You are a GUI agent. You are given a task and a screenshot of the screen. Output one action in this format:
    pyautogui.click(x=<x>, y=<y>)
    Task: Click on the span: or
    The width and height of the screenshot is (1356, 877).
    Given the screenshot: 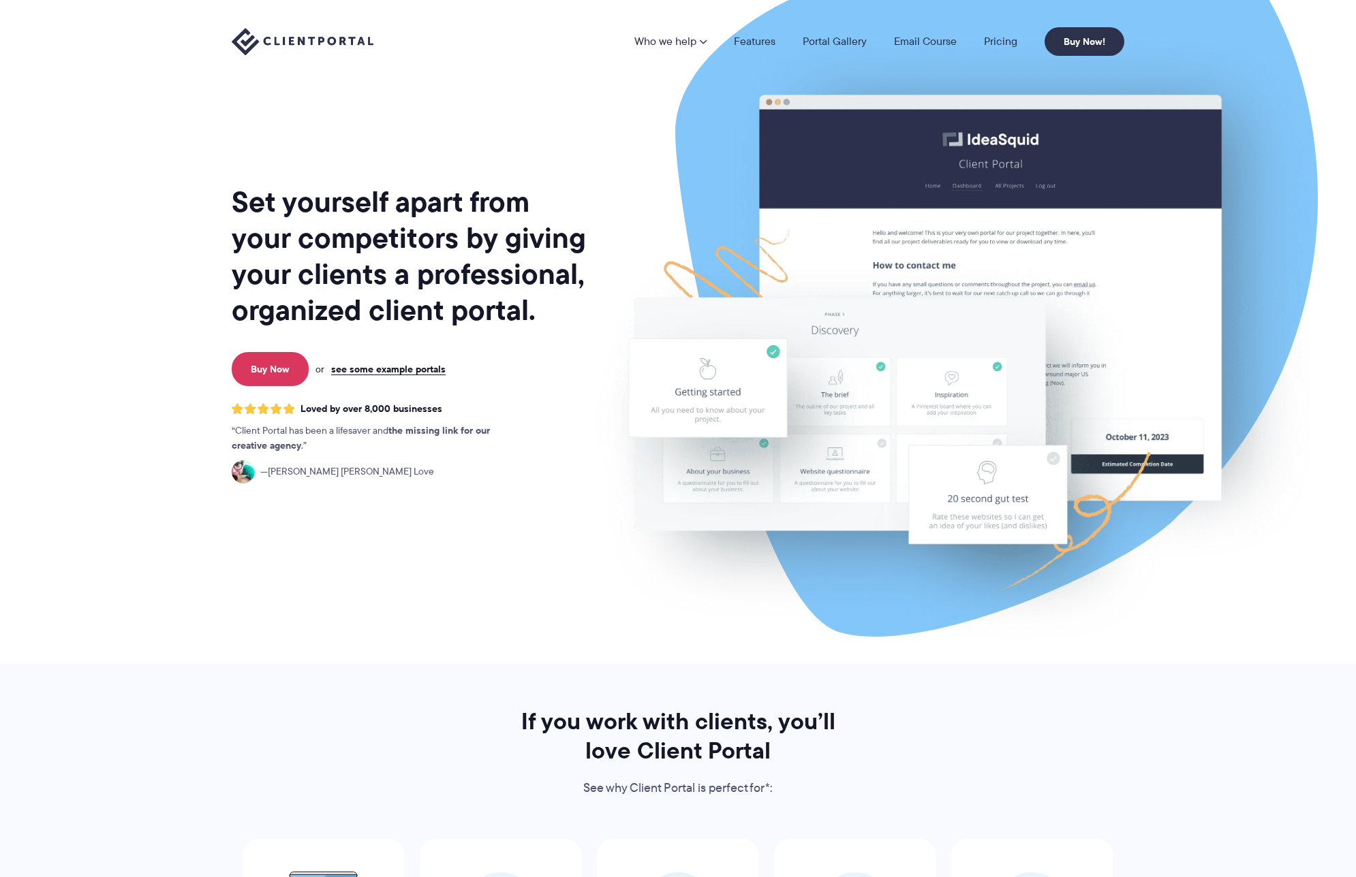 What is the action you would take?
    pyautogui.click(x=319, y=369)
    